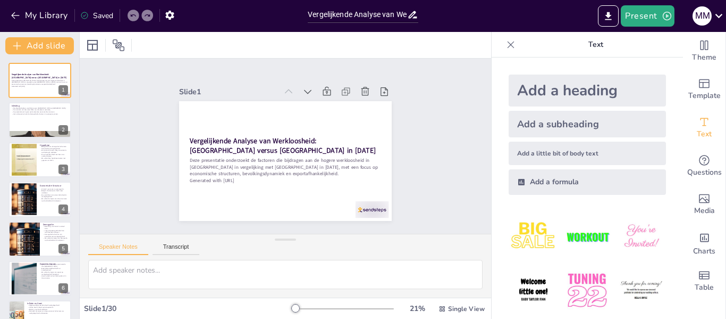 This screenshot has height=319, width=726. Describe the element at coordinates (55, 231) in the screenshot. I see `p: Lagere bevolkingsdichtheid kan werkloosheid verhogen.` at that location.